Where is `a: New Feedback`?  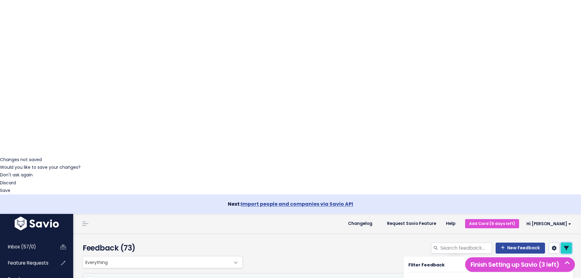 a: New Feedback is located at coordinates (521, 248).